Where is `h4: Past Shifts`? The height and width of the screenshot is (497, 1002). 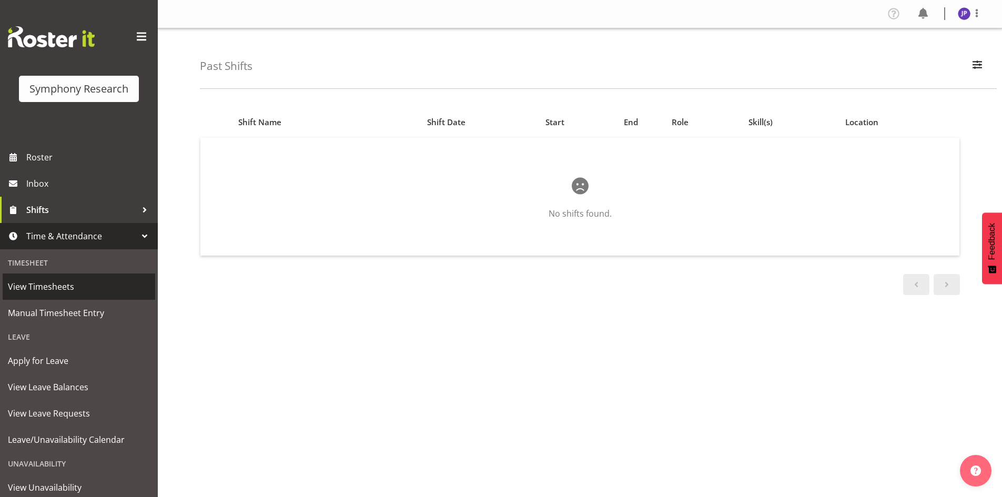
h4: Past Shifts is located at coordinates (226, 66).